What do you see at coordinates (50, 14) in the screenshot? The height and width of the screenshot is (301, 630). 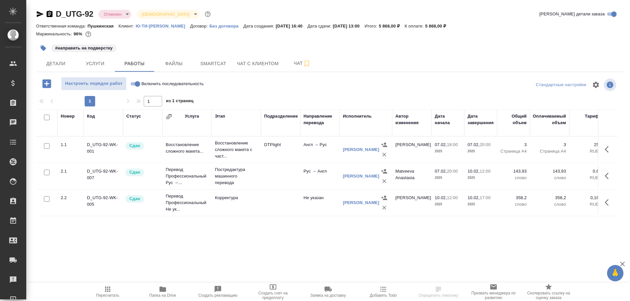 I see `button: Скопировать ссылку` at bounding box center [50, 14].